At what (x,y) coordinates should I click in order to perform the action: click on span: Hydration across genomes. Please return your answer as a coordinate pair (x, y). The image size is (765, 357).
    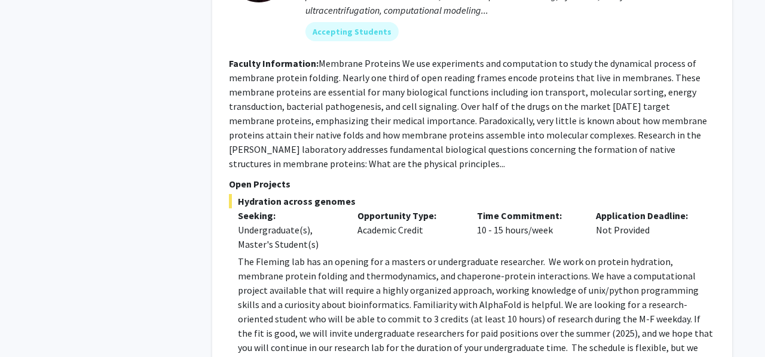
    Looking at the image, I should click on (472, 201).